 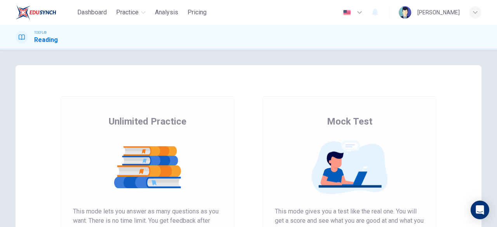 I want to click on div: Open Intercom Messenger, so click(x=480, y=210).